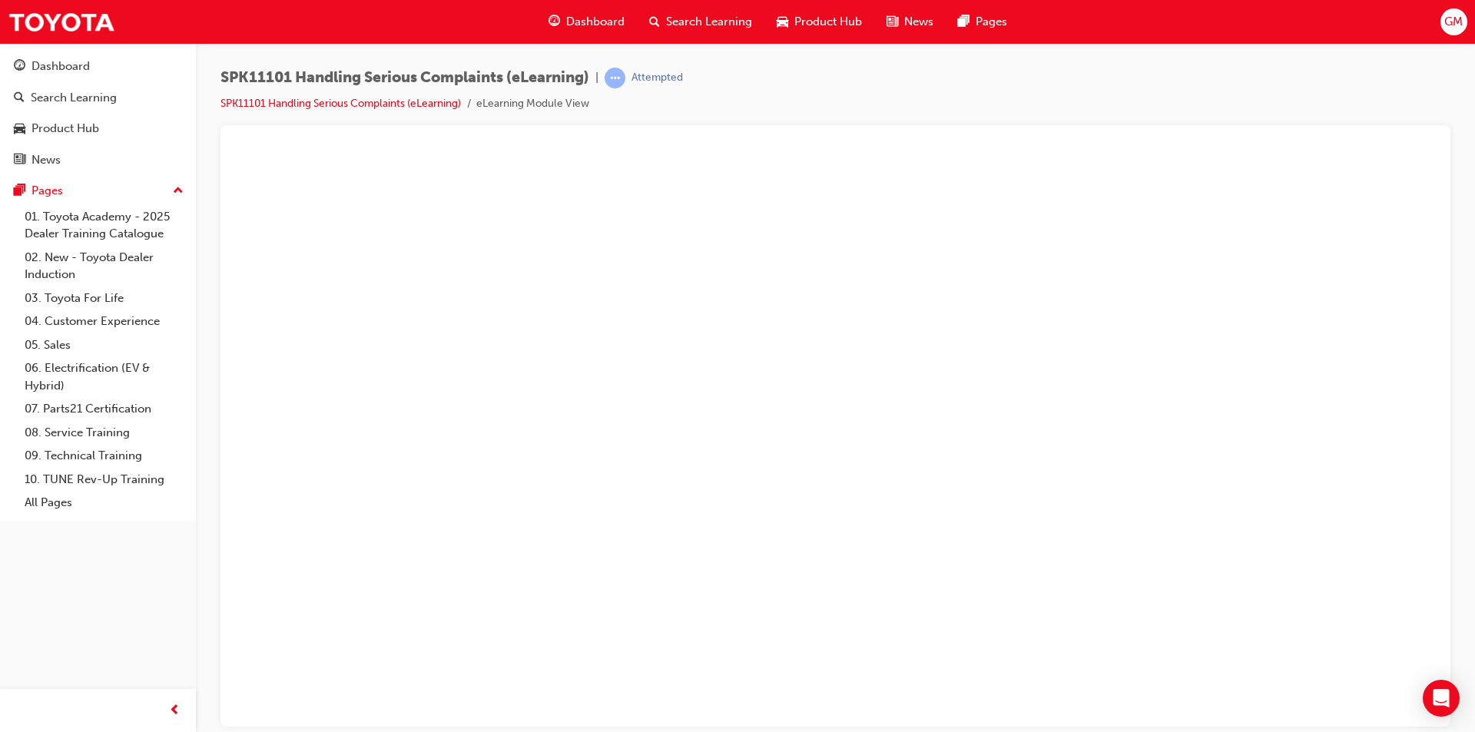 Image resolution: width=1475 pixels, height=732 pixels. Describe the element at coordinates (595, 22) in the screenshot. I see `span: Dashboard` at that location.